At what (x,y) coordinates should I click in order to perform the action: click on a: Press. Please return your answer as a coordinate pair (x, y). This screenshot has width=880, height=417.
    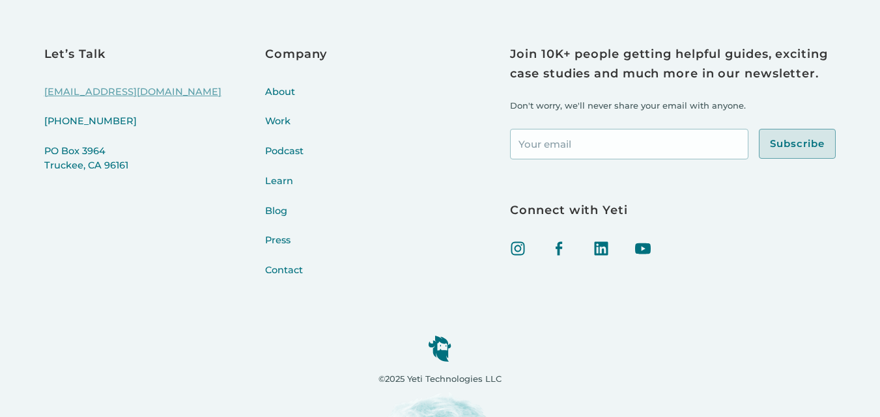
    Looking at the image, I should click on (296, 249).